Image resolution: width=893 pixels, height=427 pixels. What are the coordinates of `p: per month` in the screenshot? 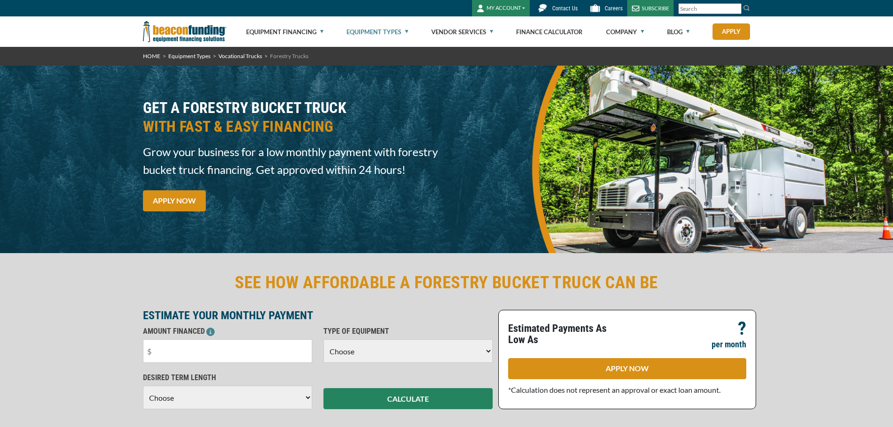 It's located at (729, 345).